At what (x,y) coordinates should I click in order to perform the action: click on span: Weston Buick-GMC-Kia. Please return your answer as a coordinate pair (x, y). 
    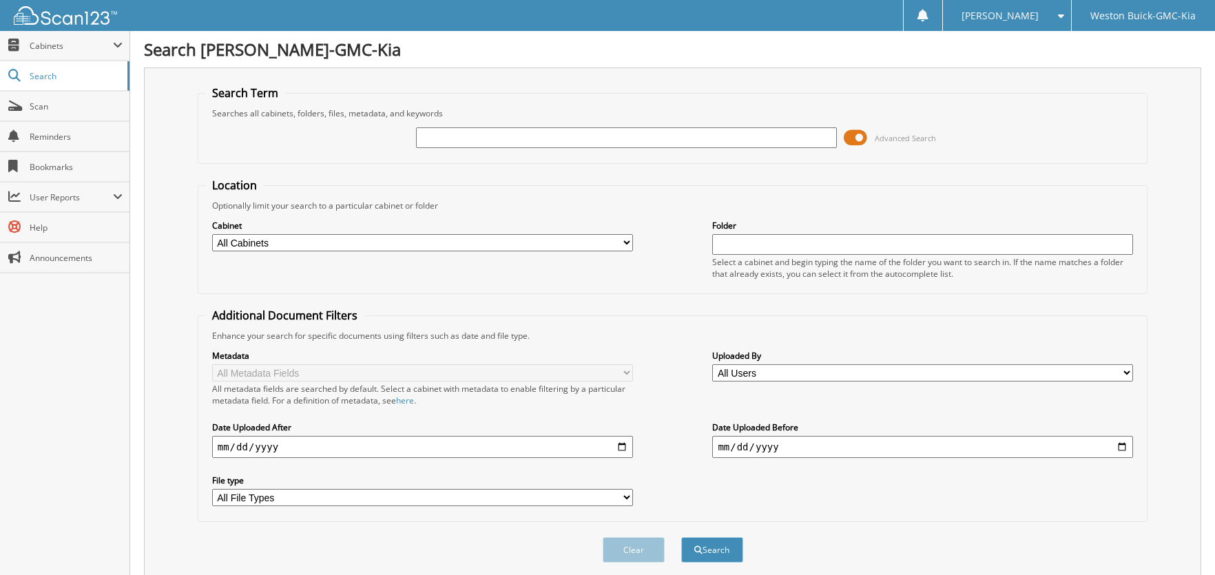
    Looking at the image, I should click on (1143, 16).